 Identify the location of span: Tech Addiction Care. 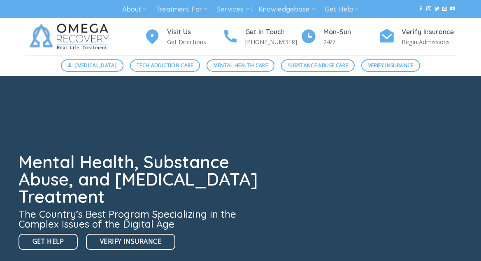
(165, 65).